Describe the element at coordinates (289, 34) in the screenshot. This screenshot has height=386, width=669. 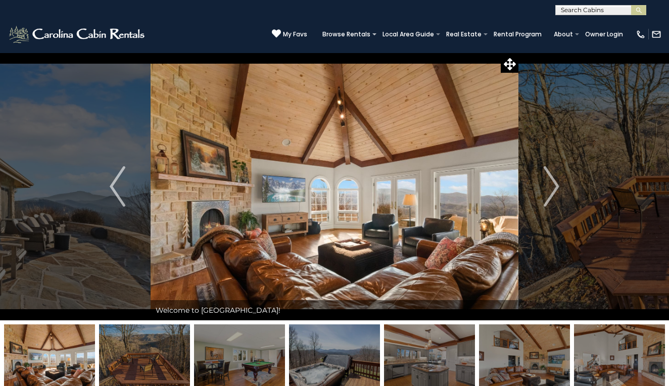
I see `a: My Favs` at that location.